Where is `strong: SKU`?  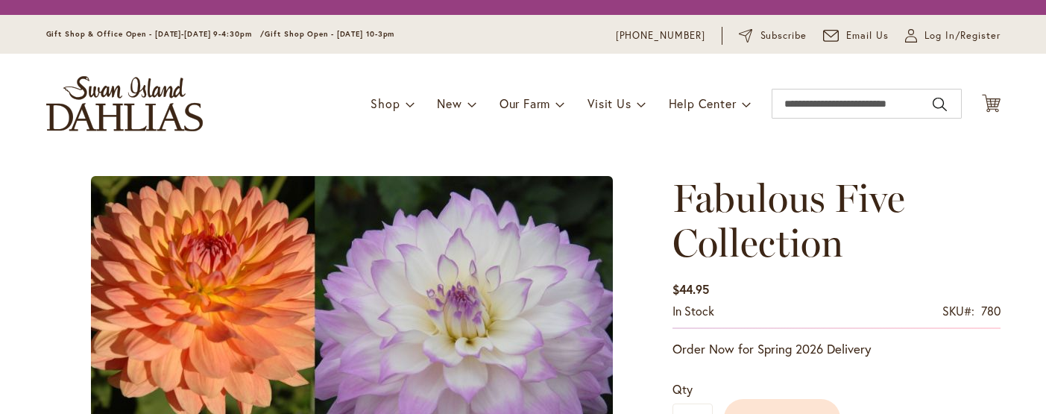
strong: SKU is located at coordinates (958, 310).